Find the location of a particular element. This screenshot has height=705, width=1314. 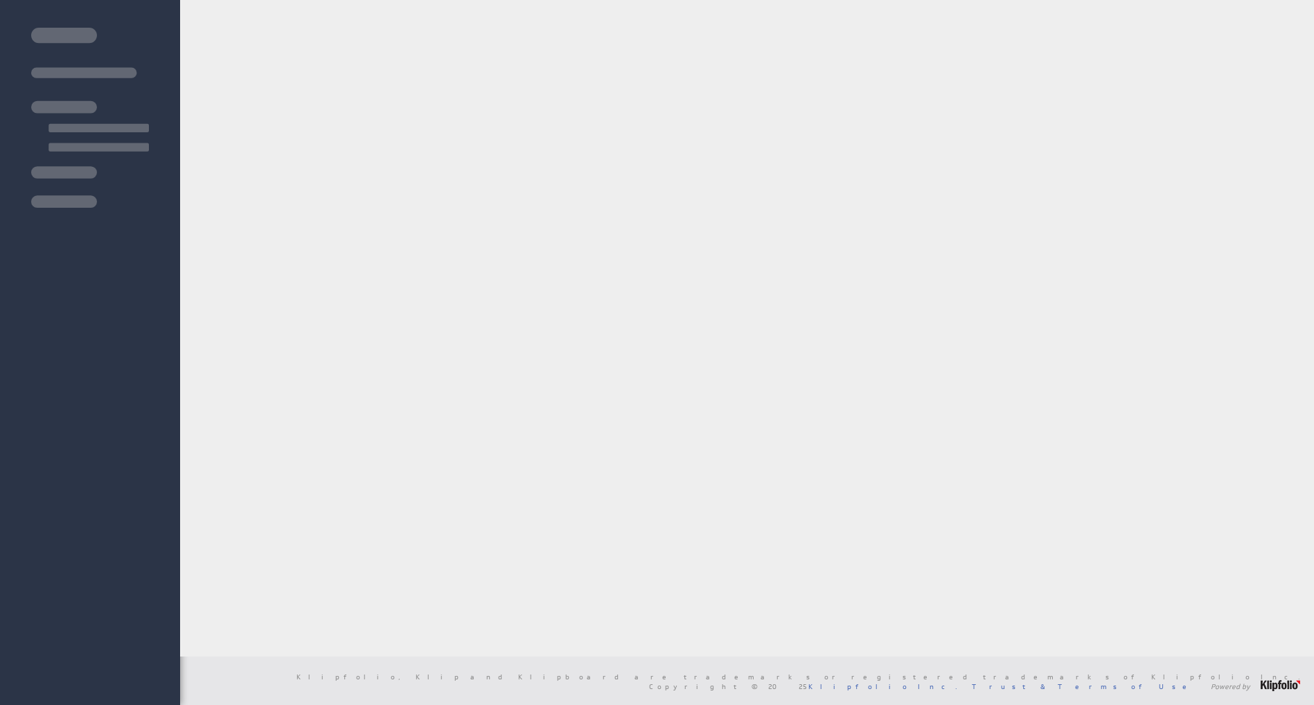

span: Copyright © 2025 is located at coordinates (803, 686).